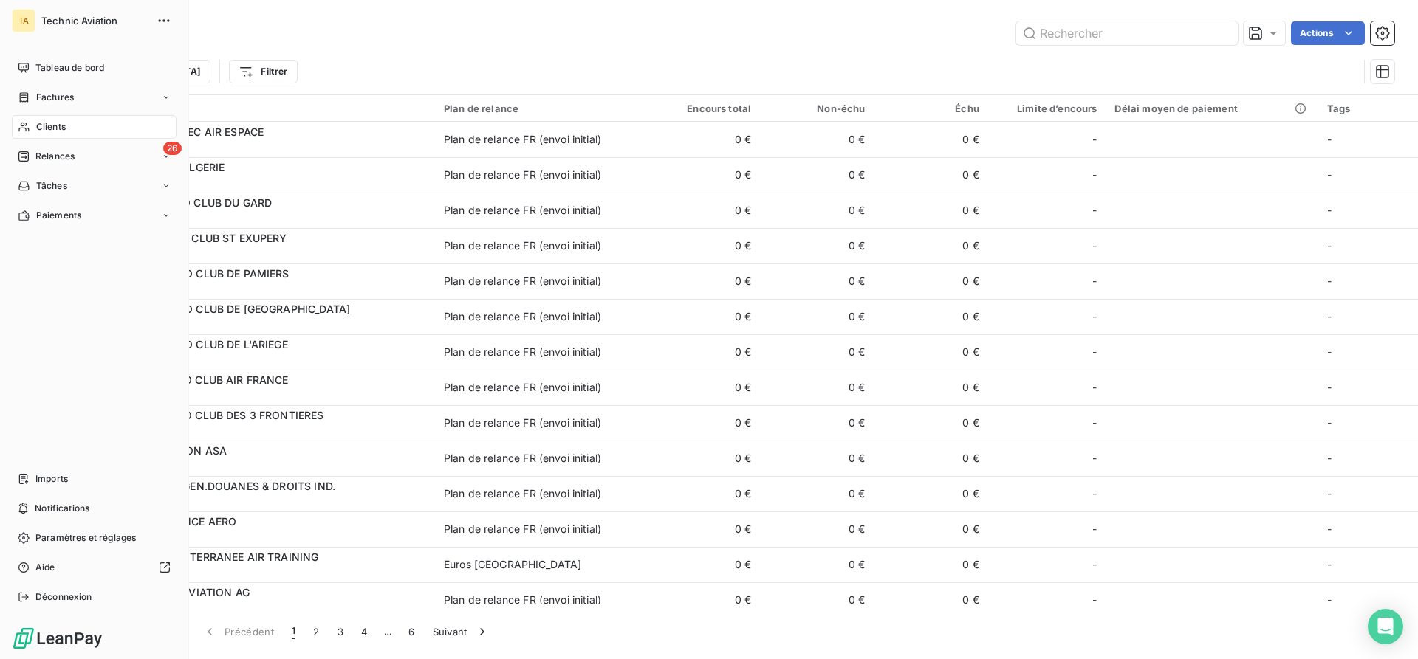 The height and width of the screenshot is (659, 1418). What do you see at coordinates (293, 632) in the screenshot?
I see `button: 1` at bounding box center [293, 632].